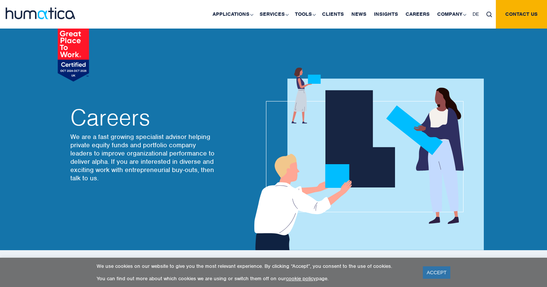 Image resolution: width=547 pixels, height=287 pixels. I want to click on img: search_icon, so click(489, 14).